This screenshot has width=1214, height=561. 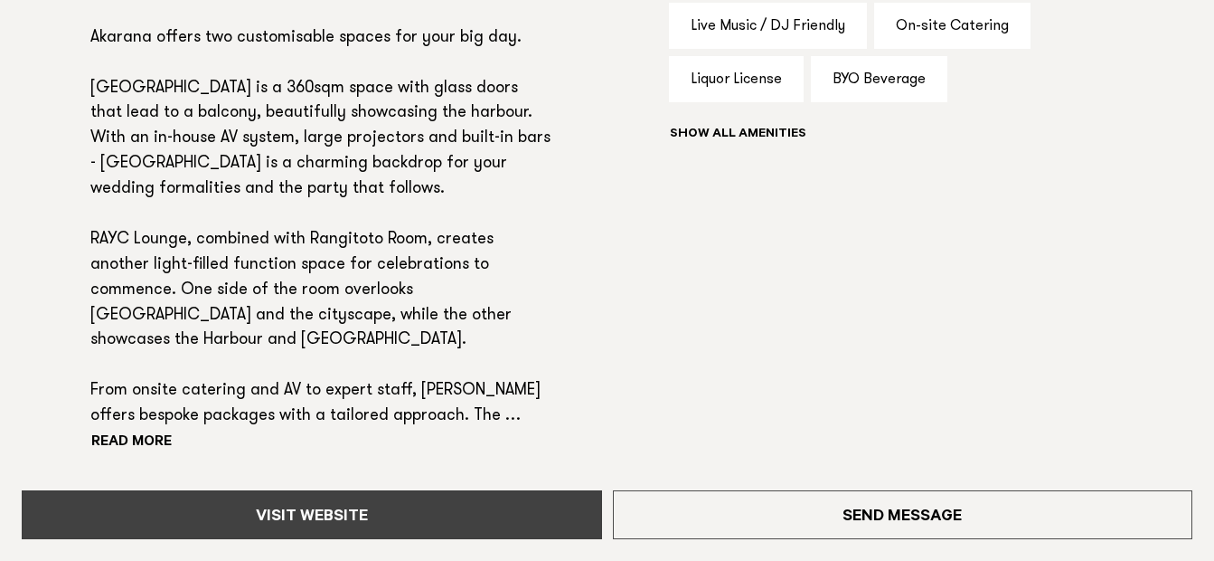 What do you see at coordinates (903, 514) in the screenshot?
I see `a: Send Message` at bounding box center [903, 514].